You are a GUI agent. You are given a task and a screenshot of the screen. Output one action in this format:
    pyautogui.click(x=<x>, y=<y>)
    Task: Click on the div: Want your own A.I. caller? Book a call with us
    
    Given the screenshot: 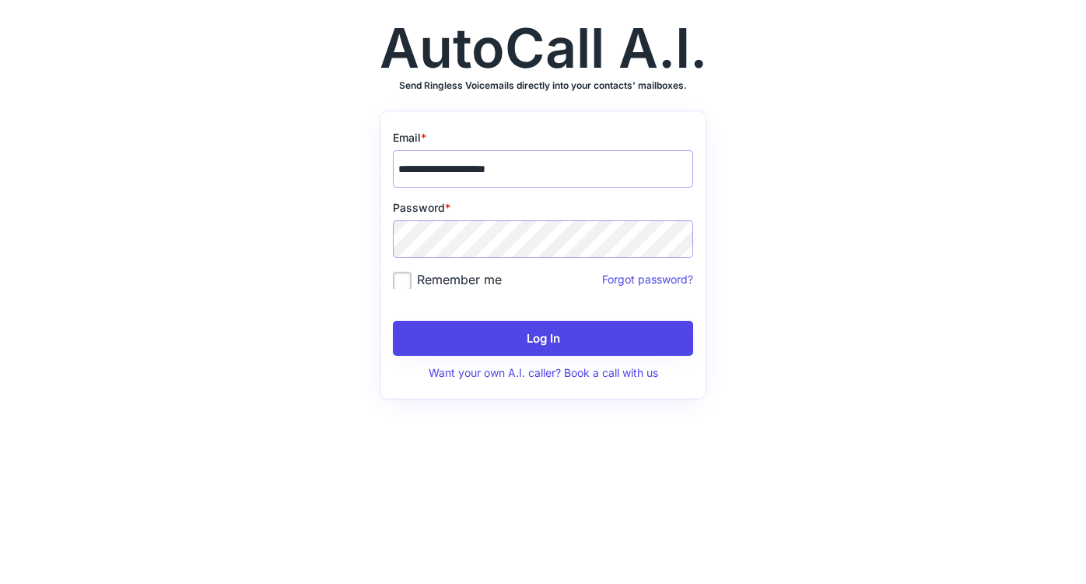 What is the action you would take?
    pyautogui.click(x=543, y=373)
    